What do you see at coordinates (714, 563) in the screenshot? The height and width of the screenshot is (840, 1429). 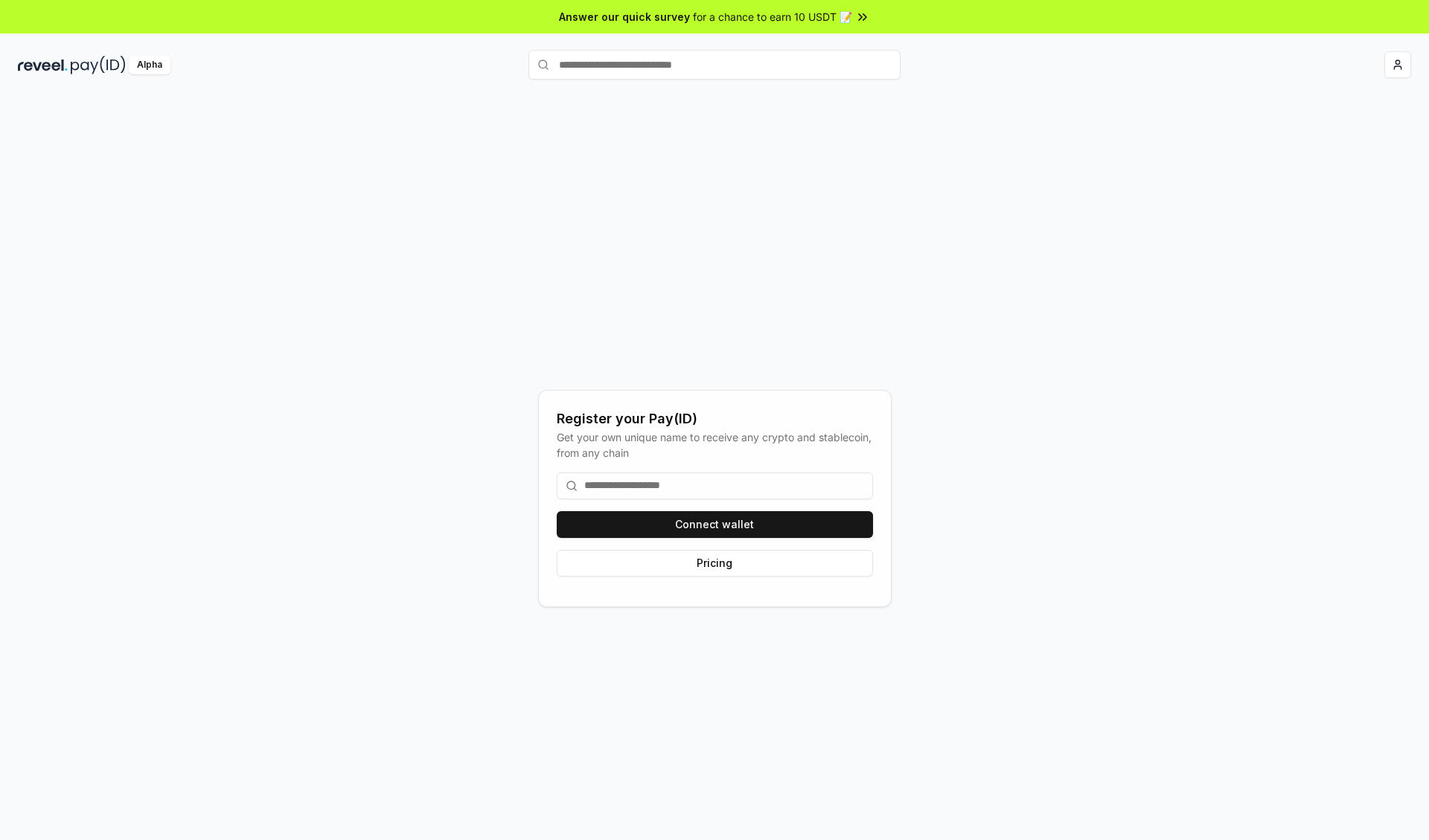 I see `button: Pricing` at bounding box center [714, 563].